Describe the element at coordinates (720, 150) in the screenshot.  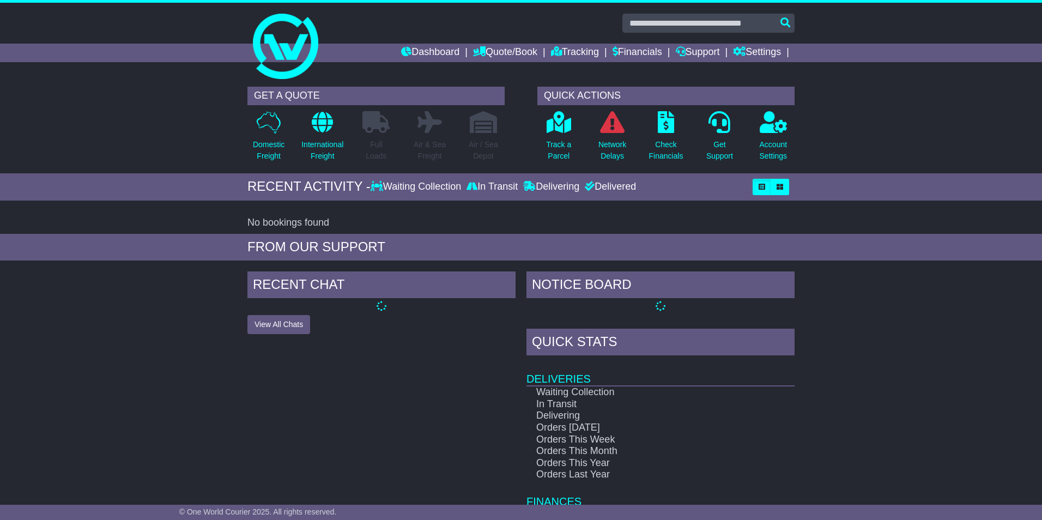
I see `p: Get Support` at that location.